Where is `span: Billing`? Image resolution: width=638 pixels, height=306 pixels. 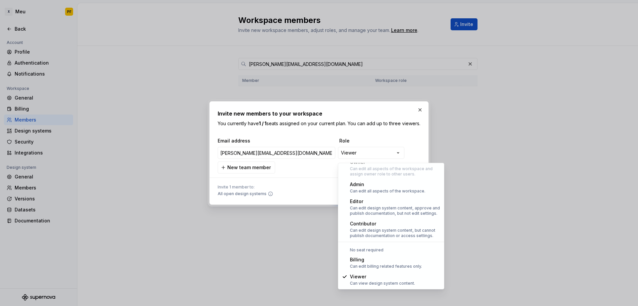 span: Billing is located at coordinates (357, 259).